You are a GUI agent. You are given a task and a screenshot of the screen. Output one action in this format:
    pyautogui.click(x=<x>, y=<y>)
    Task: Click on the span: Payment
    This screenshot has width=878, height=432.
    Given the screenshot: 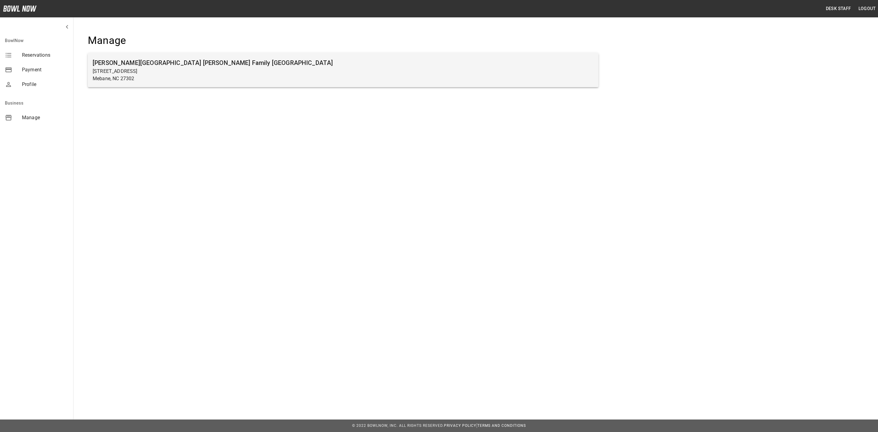 What is the action you would take?
    pyautogui.click(x=45, y=70)
    